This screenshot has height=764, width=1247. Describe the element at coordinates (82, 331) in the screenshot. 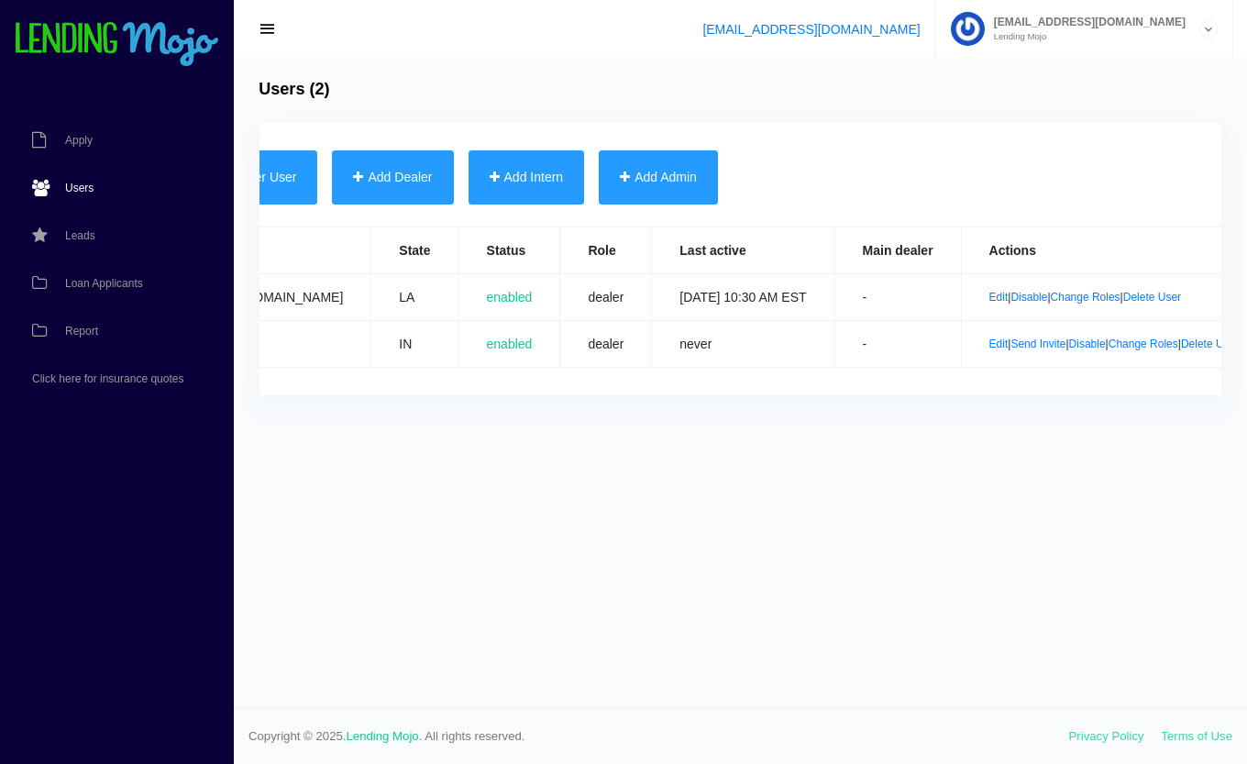

I see `span: Report` at that location.